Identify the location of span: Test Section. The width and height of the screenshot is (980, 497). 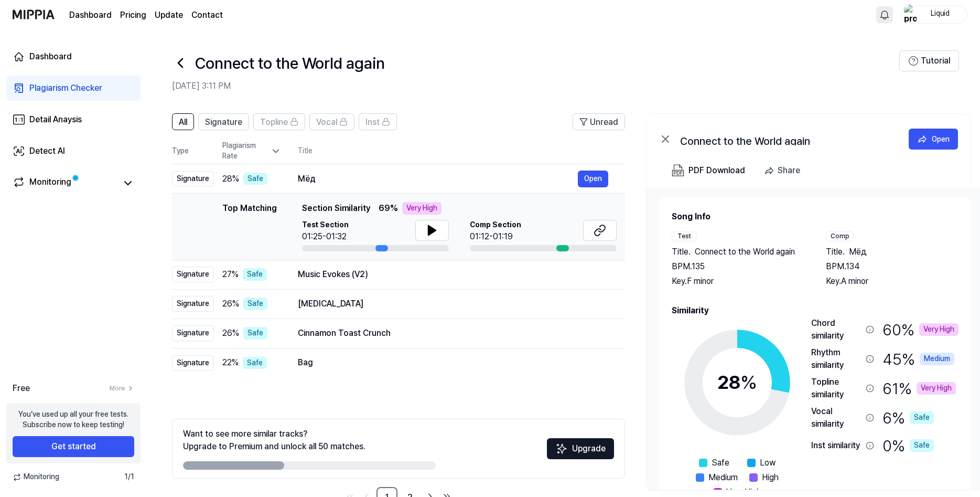
(325, 225).